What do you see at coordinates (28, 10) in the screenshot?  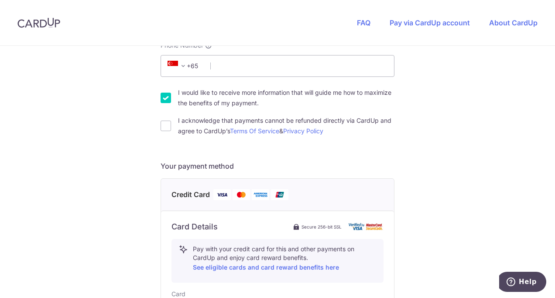 I see `span: Help` at bounding box center [28, 10].